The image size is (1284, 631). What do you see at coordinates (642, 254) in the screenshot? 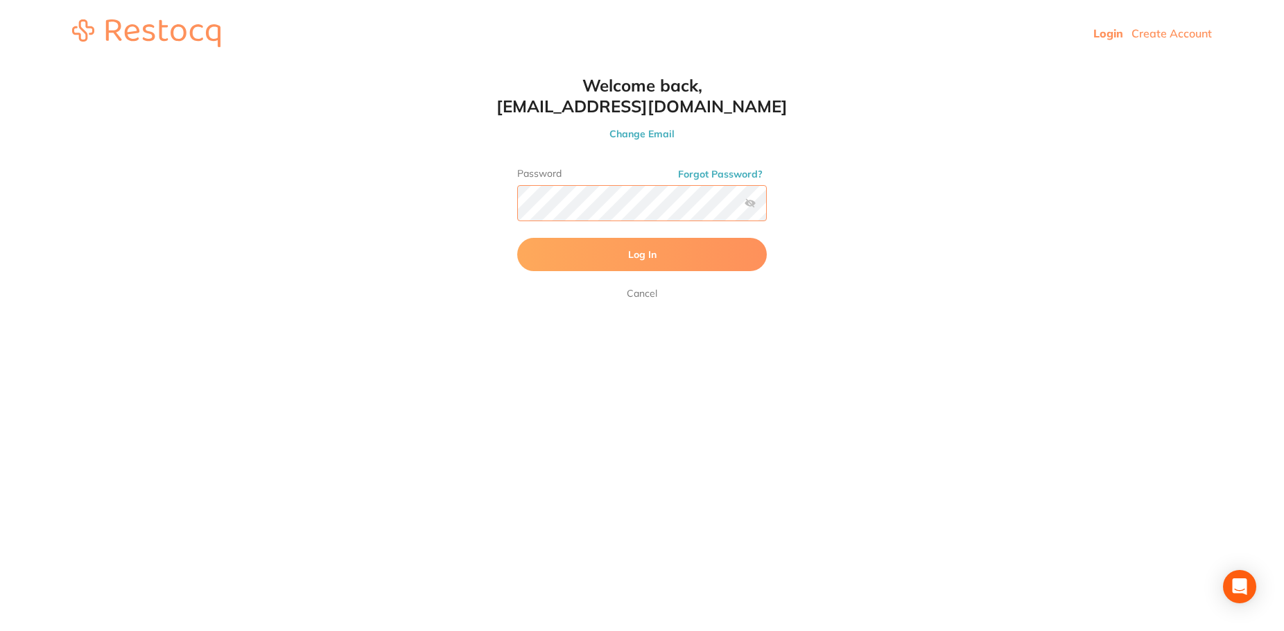
I see `span: Log In` at bounding box center [642, 254].